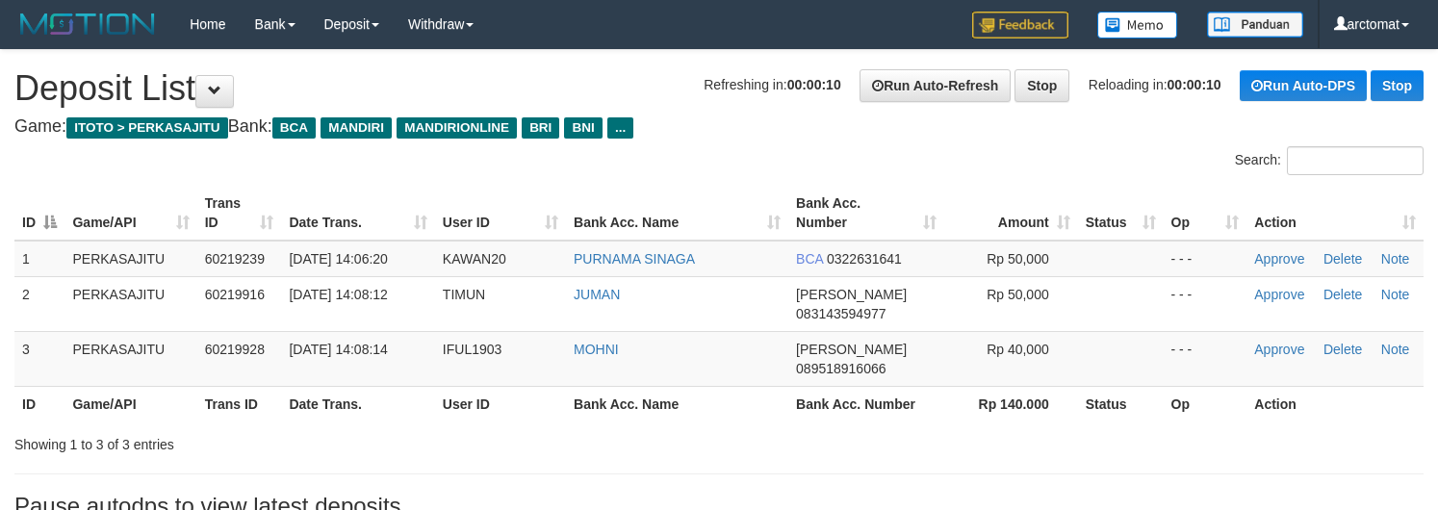 This screenshot has width=1438, height=510. I want to click on span: Copy 083143594977 to clipboard, so click(840, 314).